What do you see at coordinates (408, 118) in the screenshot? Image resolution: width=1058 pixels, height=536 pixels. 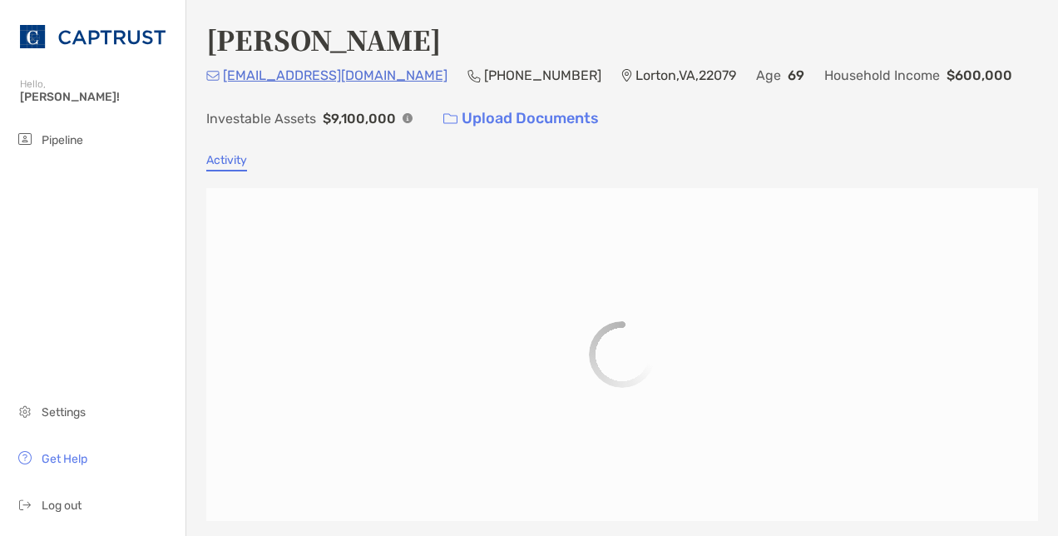 I see `img: Info Icon` at bounding box center [408, 118].